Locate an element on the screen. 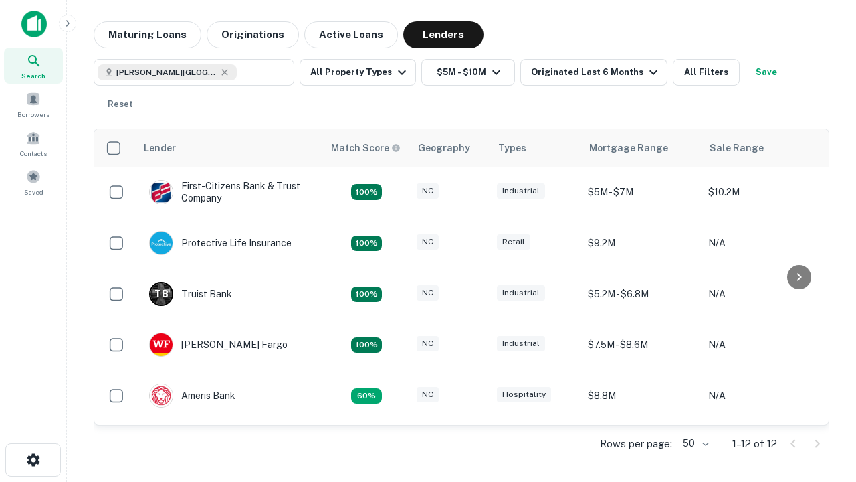  td: $8.8M is located at coordinates (642, 395).